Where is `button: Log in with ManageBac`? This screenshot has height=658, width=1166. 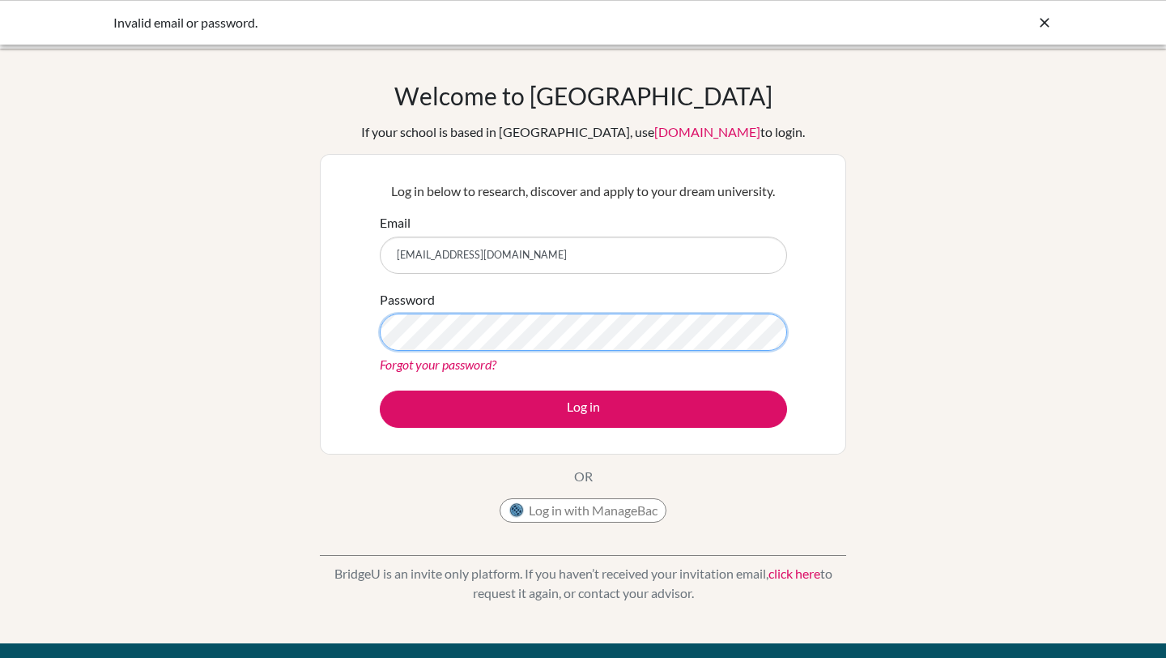
button: Log in with ManageBac is located at coordinates (583, 510).